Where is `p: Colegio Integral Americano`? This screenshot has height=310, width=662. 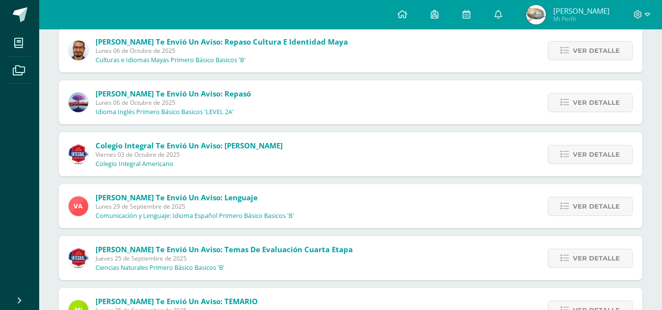
p: Colegio Integral Americano is located at coordinates (134, 164).